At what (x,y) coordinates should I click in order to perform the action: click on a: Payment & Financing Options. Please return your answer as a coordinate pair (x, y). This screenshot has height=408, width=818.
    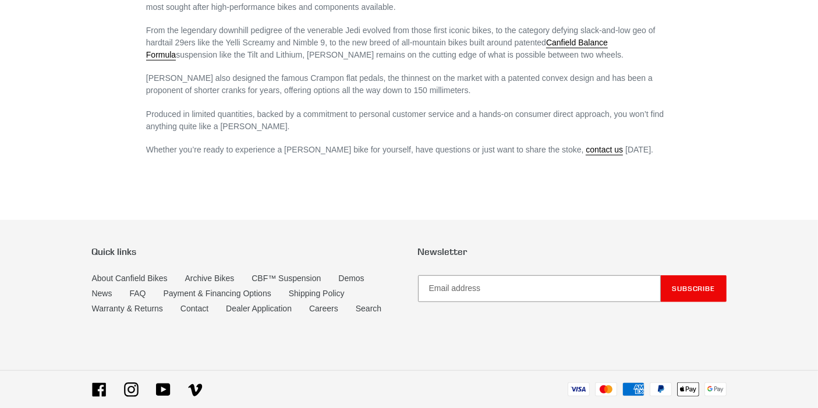
    Looking at the image, I should click on (217, 293).